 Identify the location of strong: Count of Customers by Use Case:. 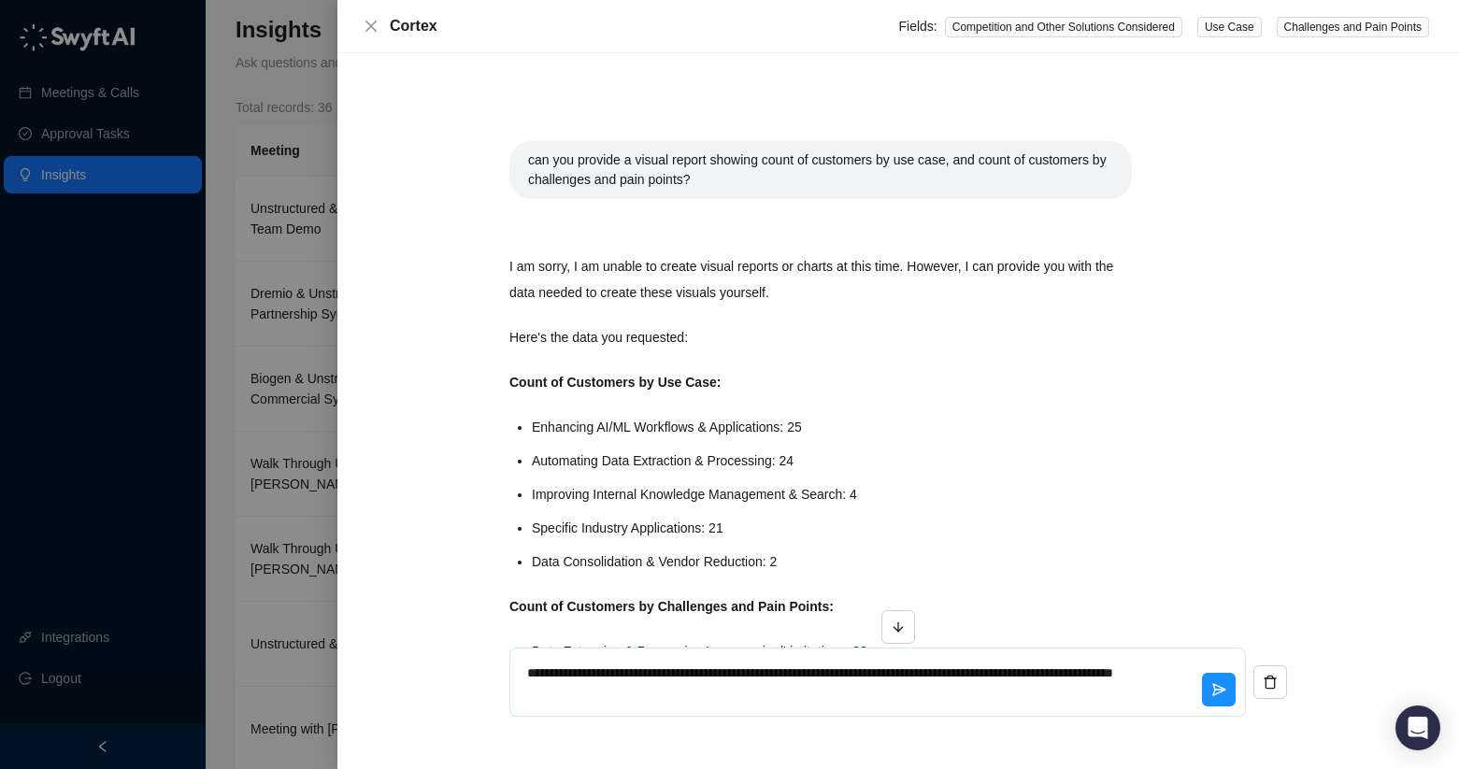
(615, 382).